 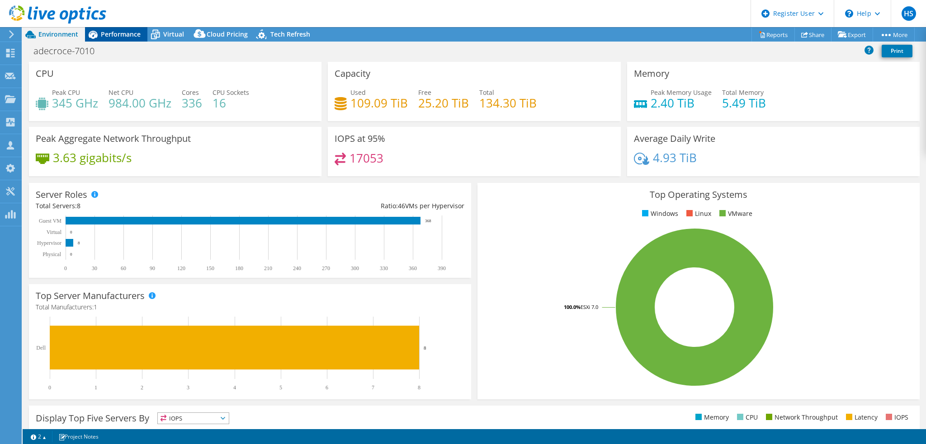 I want to click on h3: Average Daily Write, so click(x=674, y=139).